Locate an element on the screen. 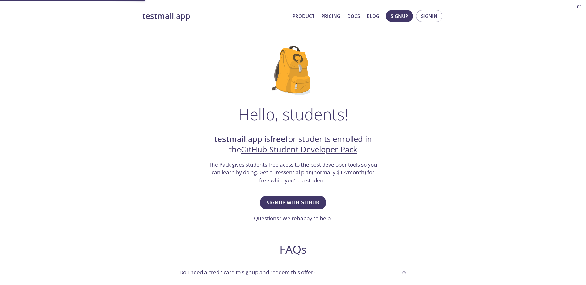 The height and width of the screenshot is (285, 586). p: Do I need a credit card to signup and redeem this offer? is located at coordinates (247, 273).